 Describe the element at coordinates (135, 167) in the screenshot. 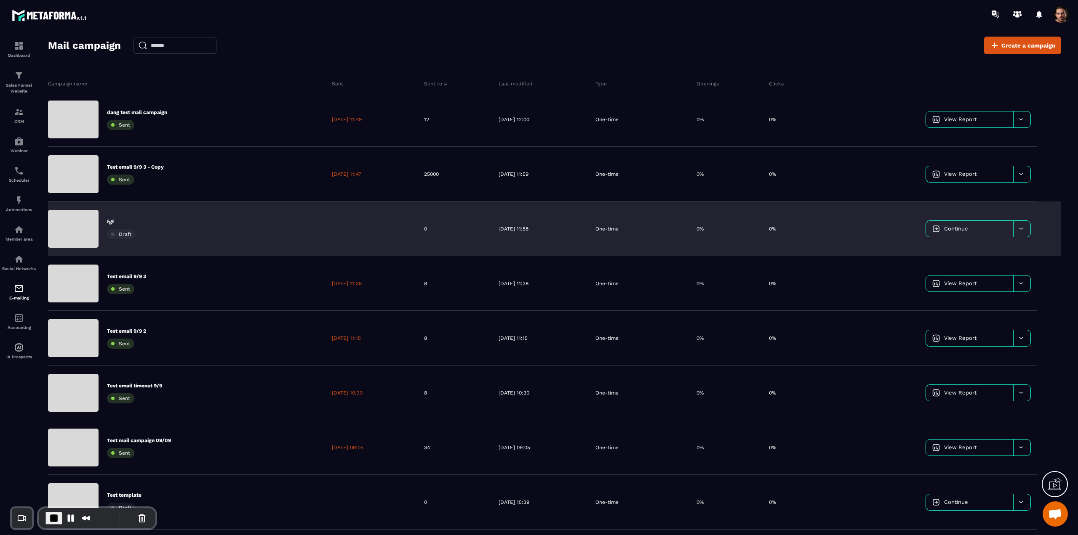

I see `p: Test email 9/9 3 - Copy` at that location.